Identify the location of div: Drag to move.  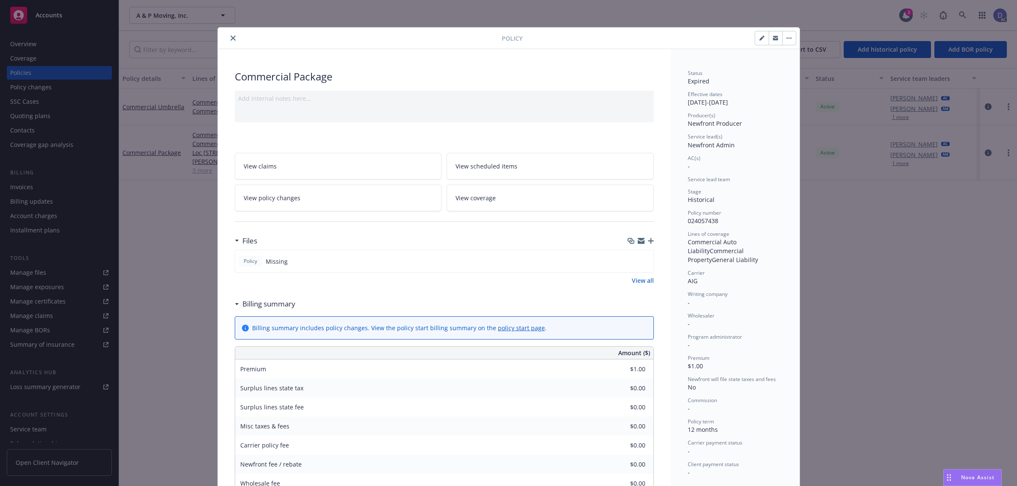
(949, 478).